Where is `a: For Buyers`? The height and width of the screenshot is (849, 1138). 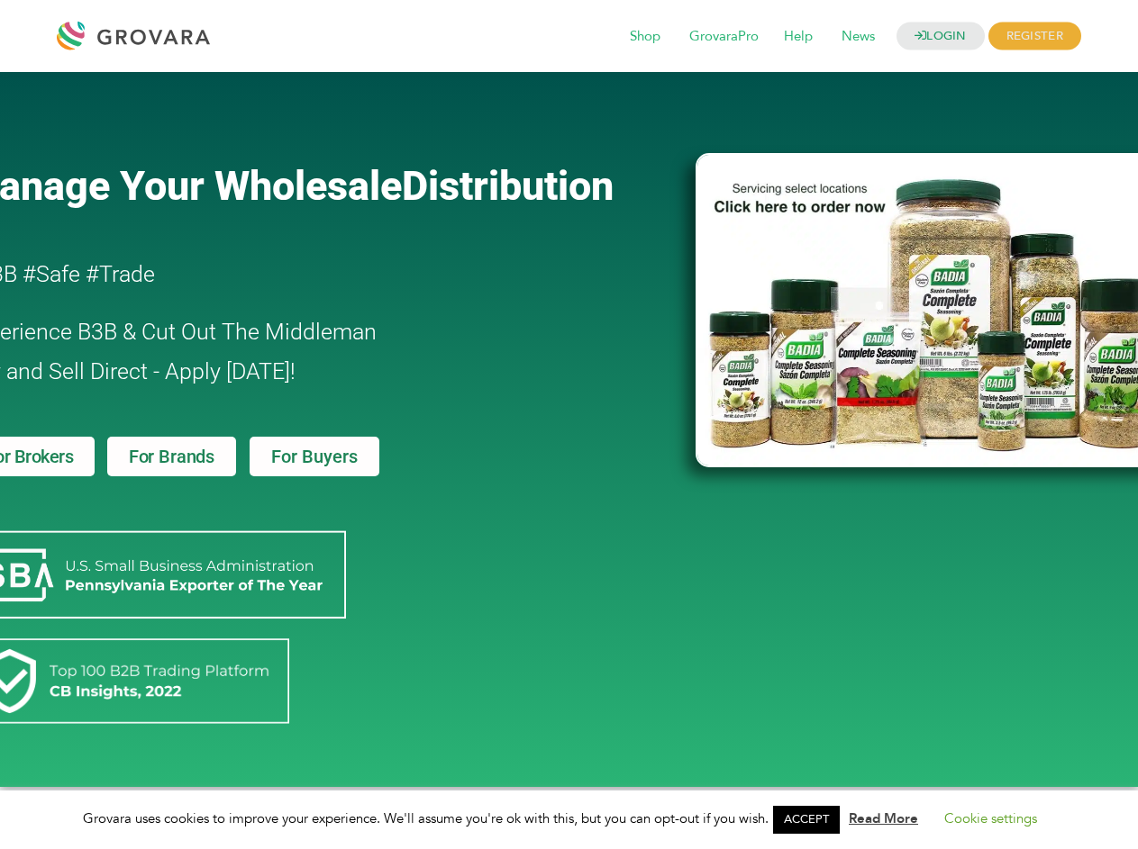
a: For Buyers is located at coordinates (314, 457).